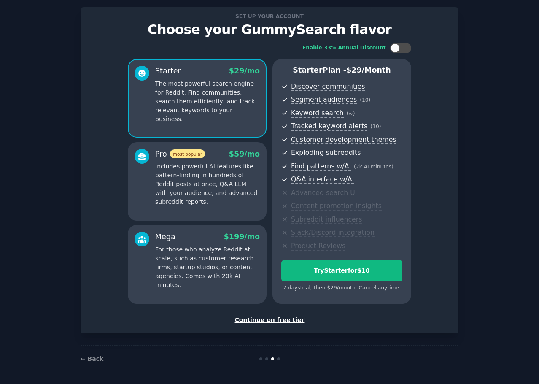 The image size is (539, 384). What do you see at coordinates (208, 184) in the screenshot?
I see `p: Includes powerful AI features like pattern-finding in hundreds of Reddit posts at once, Q&A LLM w...` at bounding box center [208, 184].